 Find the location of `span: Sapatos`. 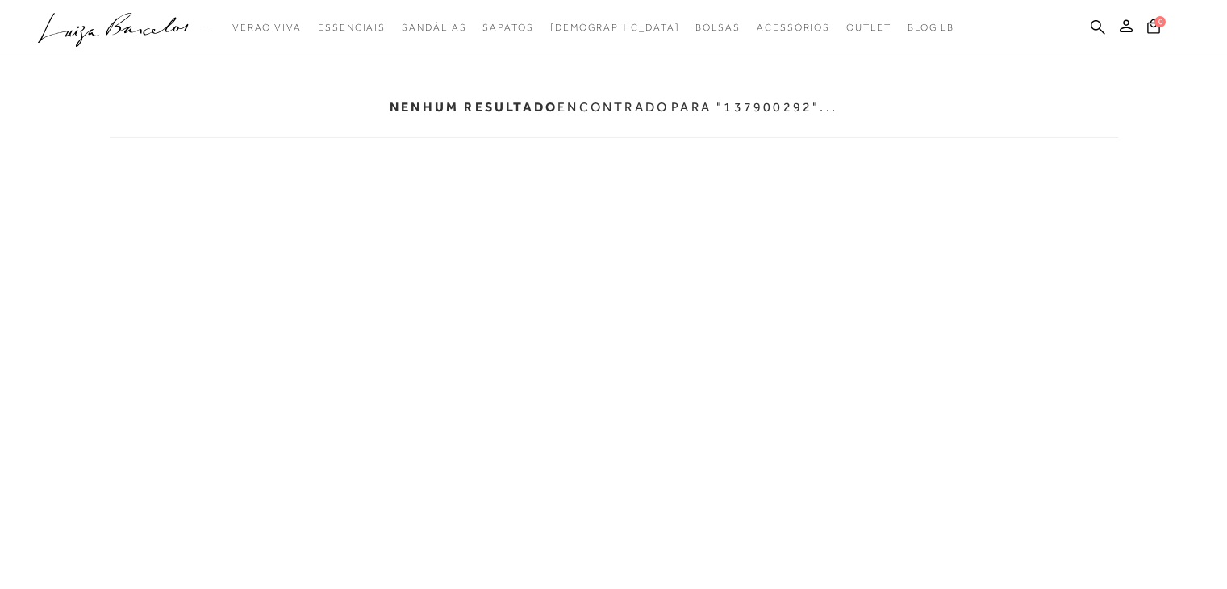

span: Sapatos is located at coordinates (507, 27).